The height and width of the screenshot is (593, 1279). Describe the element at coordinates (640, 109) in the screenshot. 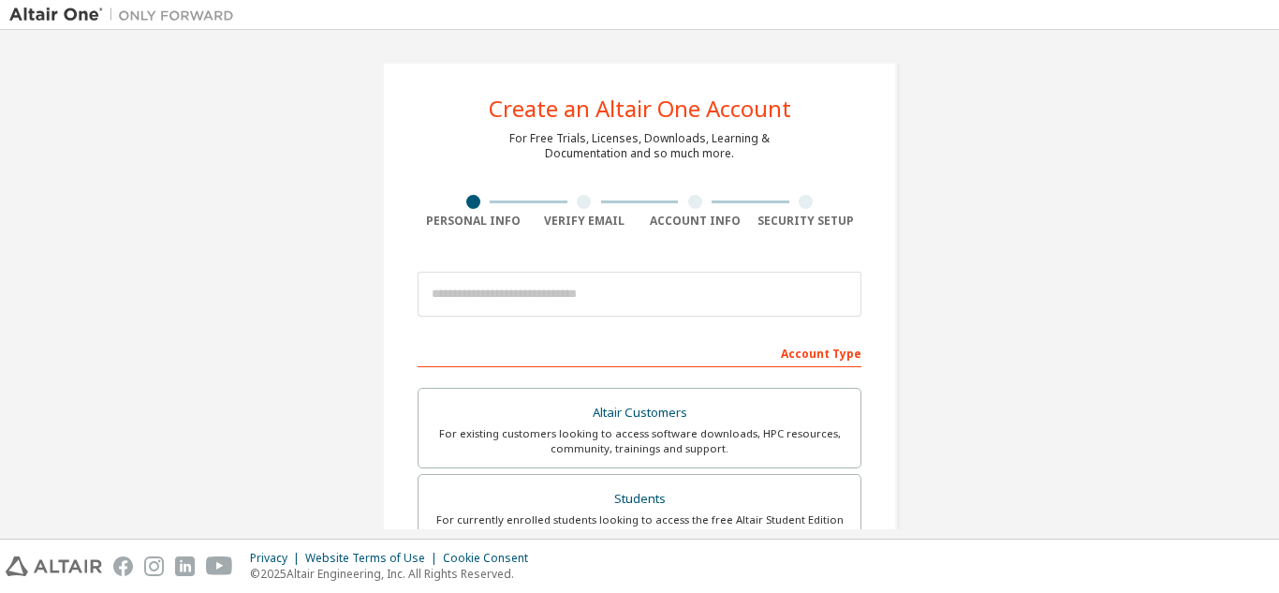

I see `div: Create an Altair One Account` at that location.